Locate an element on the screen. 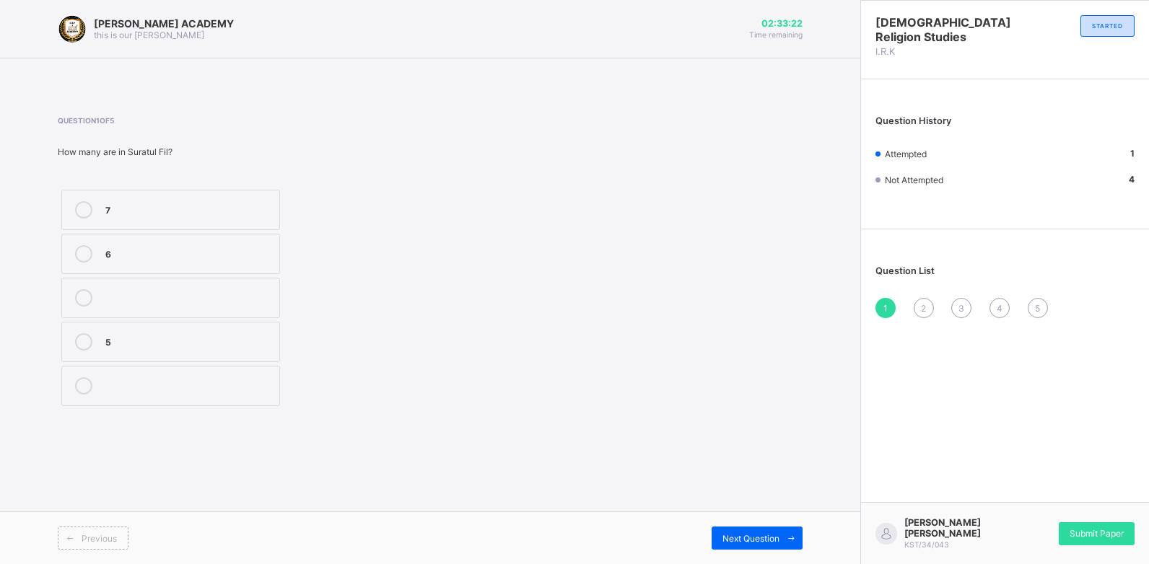  span: 1 is located at coordinates (885, 308).